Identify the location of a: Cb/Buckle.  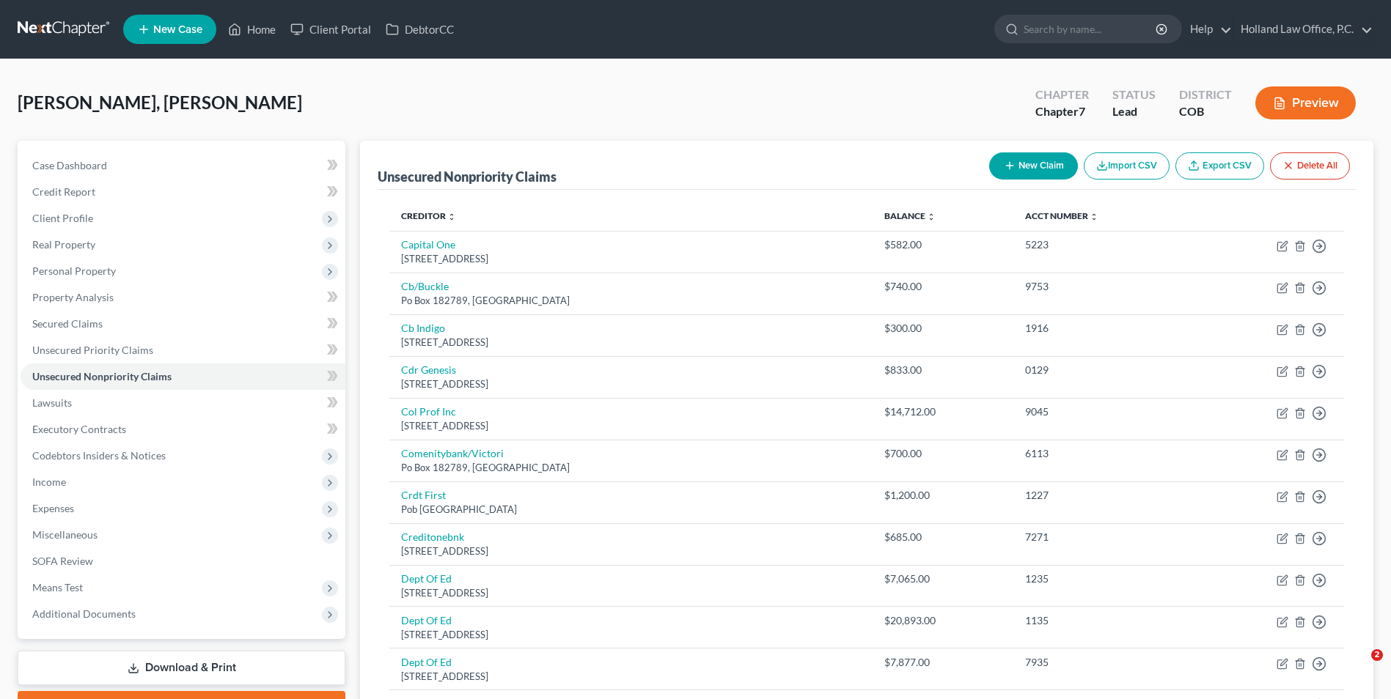
(424, 286).